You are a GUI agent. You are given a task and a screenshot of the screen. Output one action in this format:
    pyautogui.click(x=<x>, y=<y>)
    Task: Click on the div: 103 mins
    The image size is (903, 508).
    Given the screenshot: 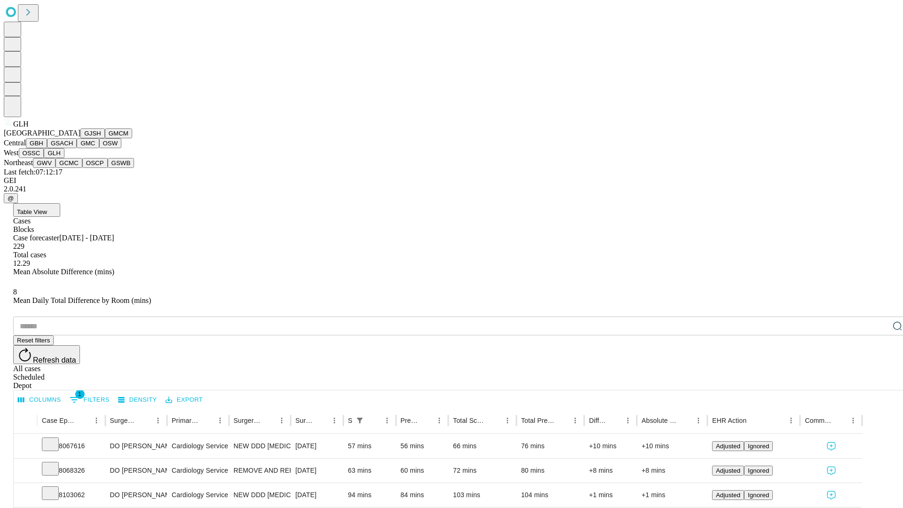 What is the action you would take?
    pyautogui.click(x=482, y=495)
    